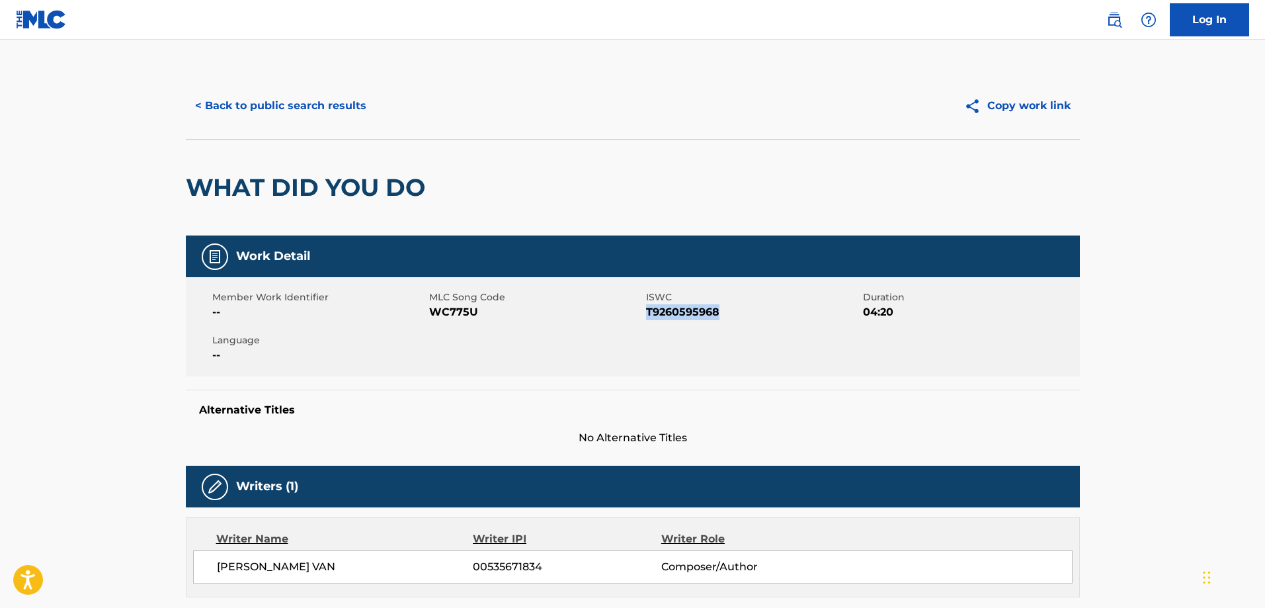 The height and width of the screenshot is (608, 1265). Describe the element at coordinates (567, 567) in the screenshot. I see `span: 00535671834` at that location.